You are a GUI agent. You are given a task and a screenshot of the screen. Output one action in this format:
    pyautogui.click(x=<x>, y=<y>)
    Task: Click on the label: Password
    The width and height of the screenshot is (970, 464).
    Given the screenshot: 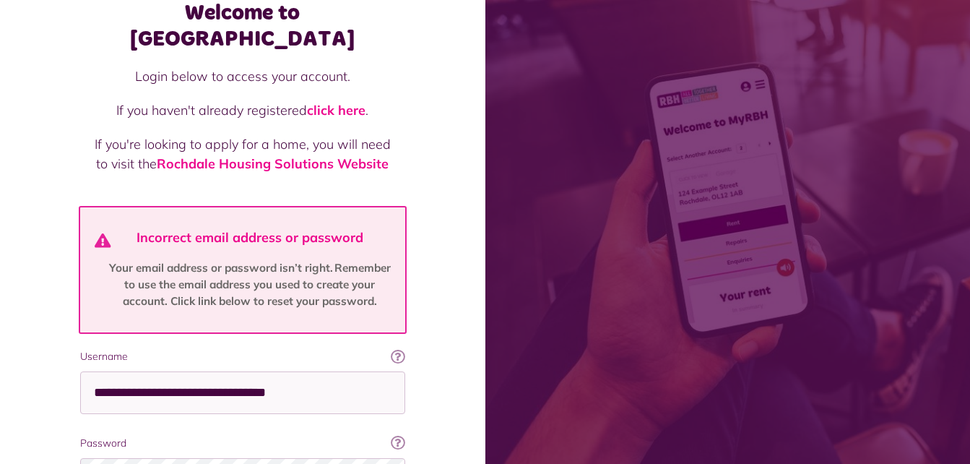 What is the action you would take?
    pyautogui.click(x=243, y=443)
    